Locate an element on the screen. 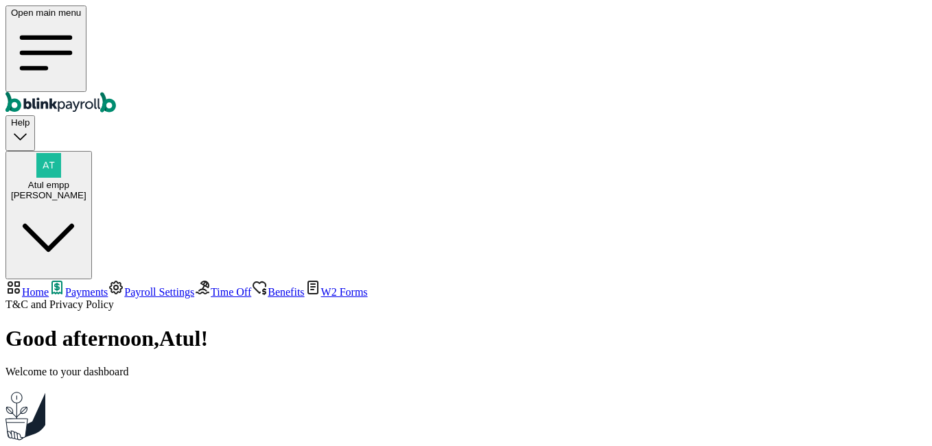  a: W2 Forms is located at coordinates (336, 292).